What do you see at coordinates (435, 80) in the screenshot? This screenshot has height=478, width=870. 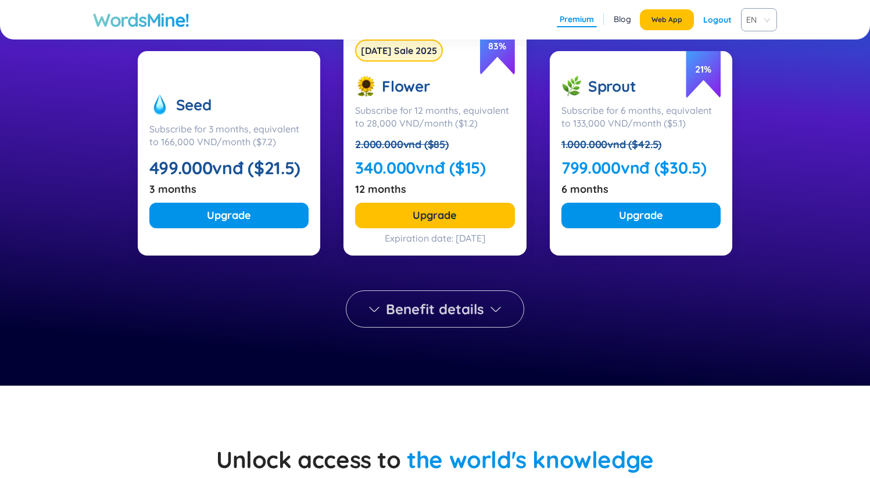 I see `div: Flower` at bounding box center [435, 80].